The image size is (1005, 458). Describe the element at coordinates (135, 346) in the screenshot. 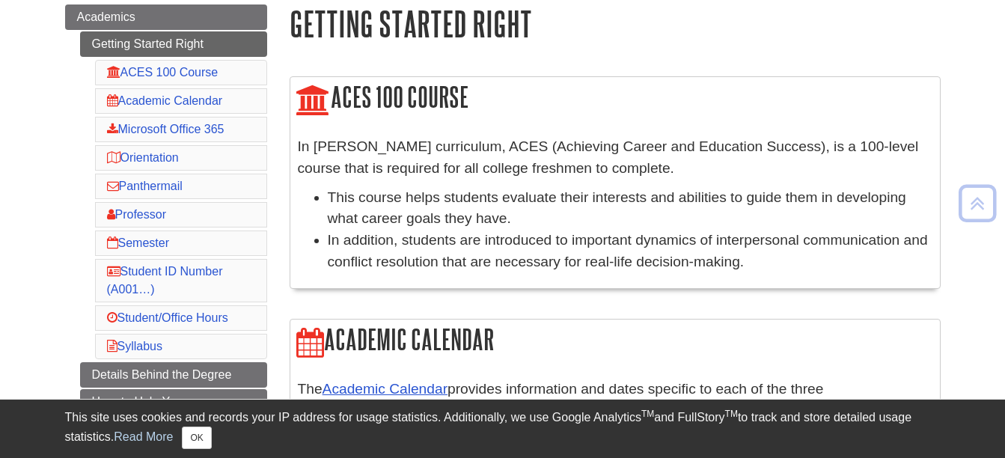

I see `a: Syllabus` at that location.